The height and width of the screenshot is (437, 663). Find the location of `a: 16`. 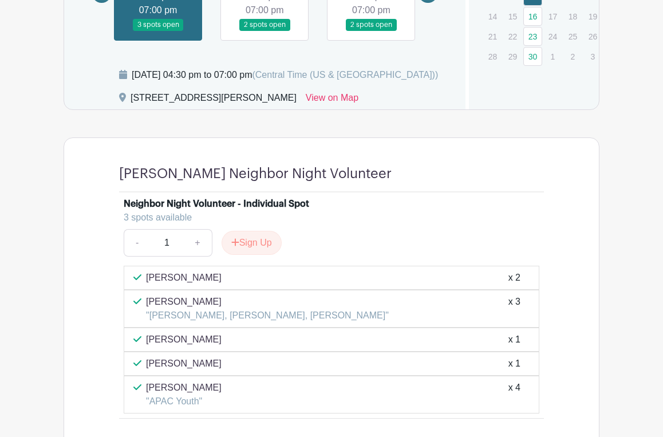

a: 16 is located at coordinates (533, 16).